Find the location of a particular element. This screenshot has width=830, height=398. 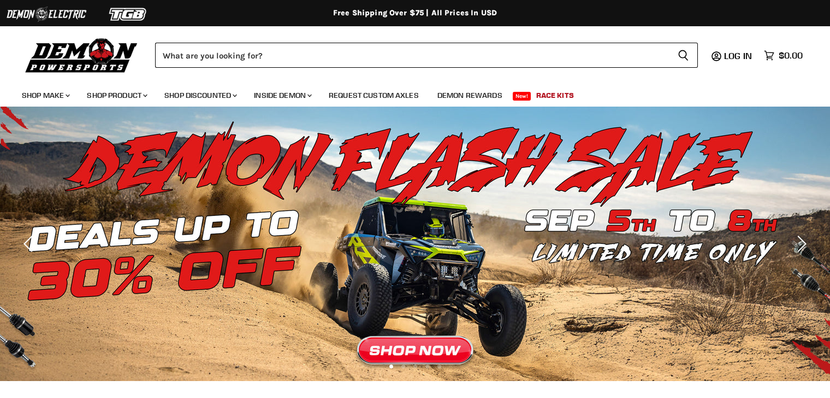

a: Shop Discounted is located at coordinates (200, 95).